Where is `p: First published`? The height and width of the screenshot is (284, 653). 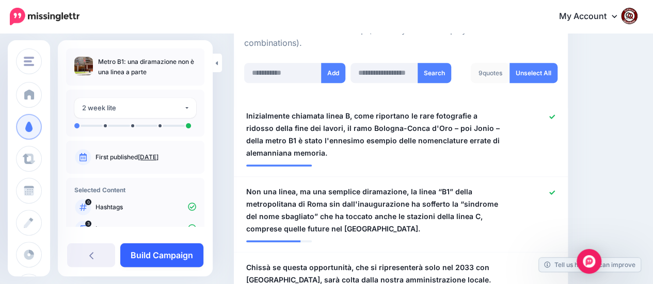 p: First published is located at coordinates (145, 157).